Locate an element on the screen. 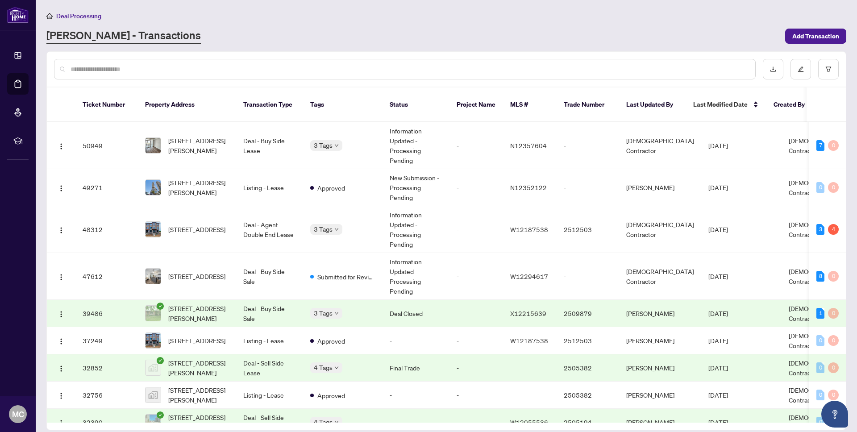 The height and width of the screenshot is (432, 857). button: Open asap is located at coordinates (835, 414).